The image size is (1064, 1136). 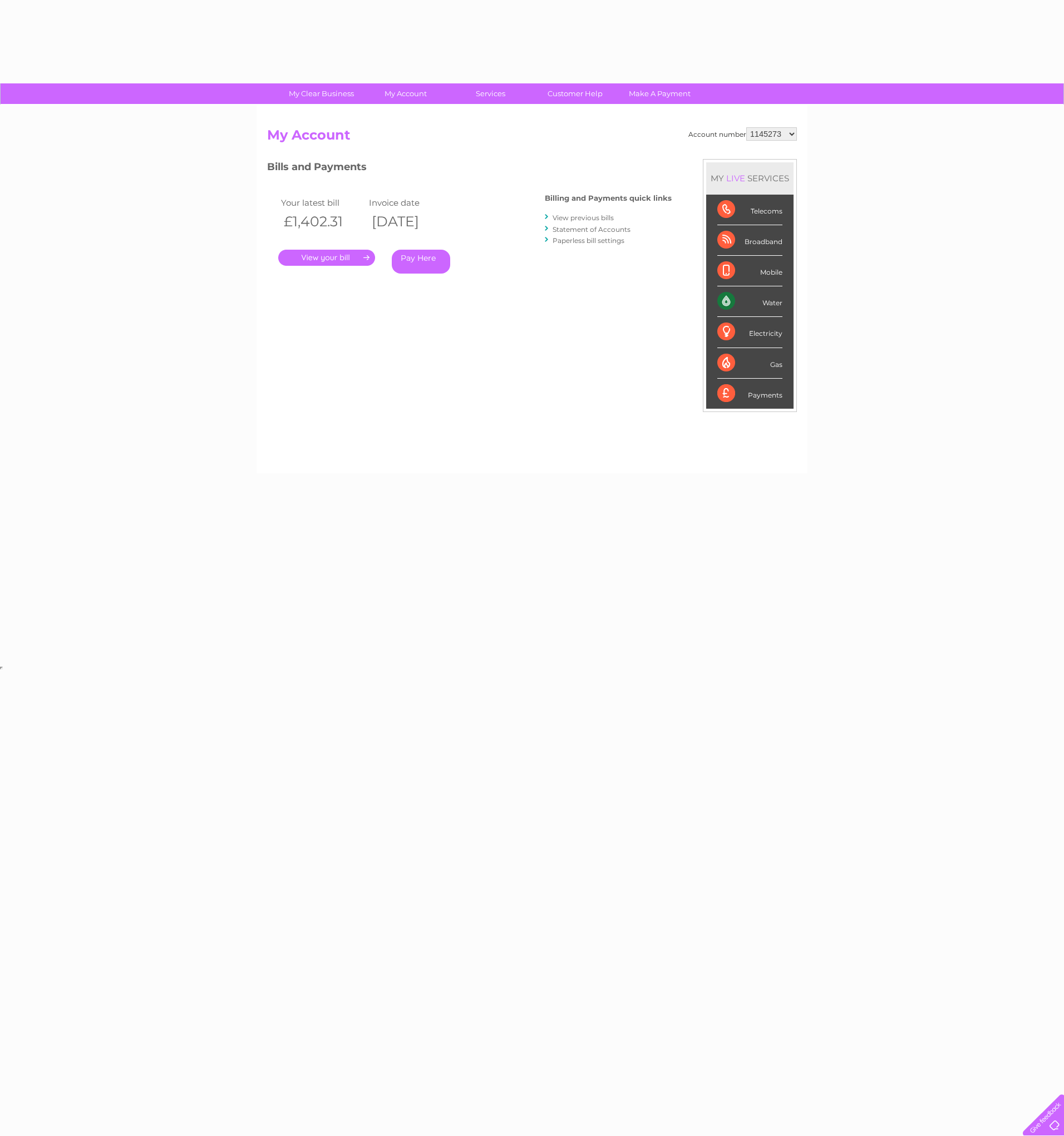 What do you see at coordinates (490, 93) in the screenshot?
I see `a: Services` at bounding box center [490, 93].